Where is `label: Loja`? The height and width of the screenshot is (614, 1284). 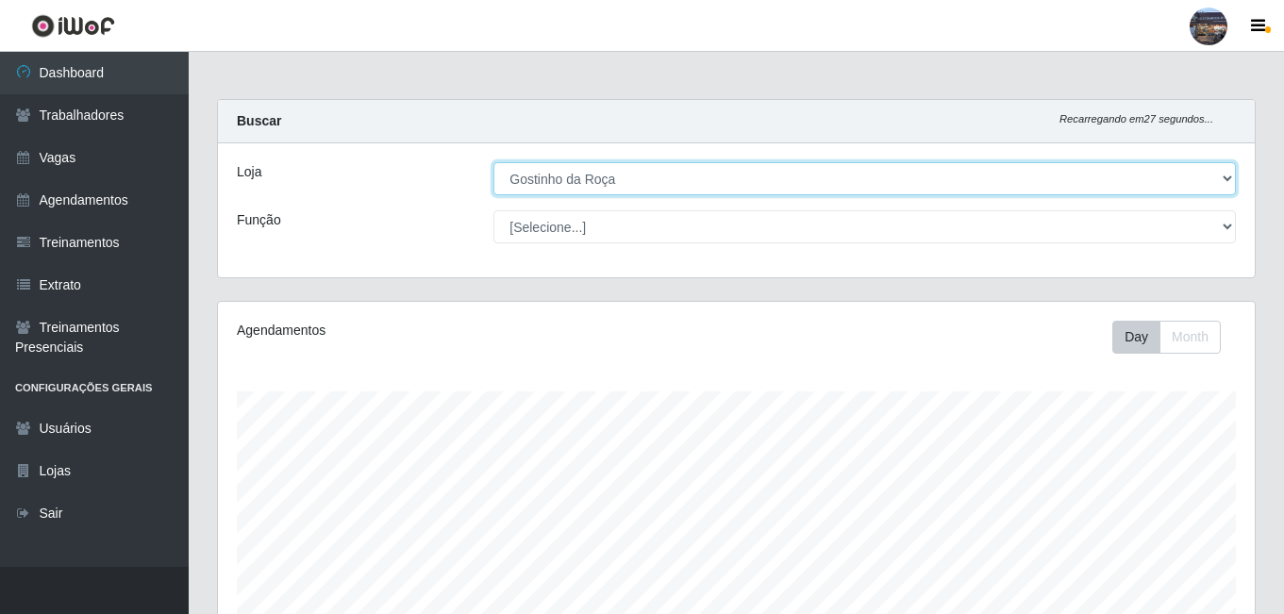
label: Loja is located at coordinates (249, 172).